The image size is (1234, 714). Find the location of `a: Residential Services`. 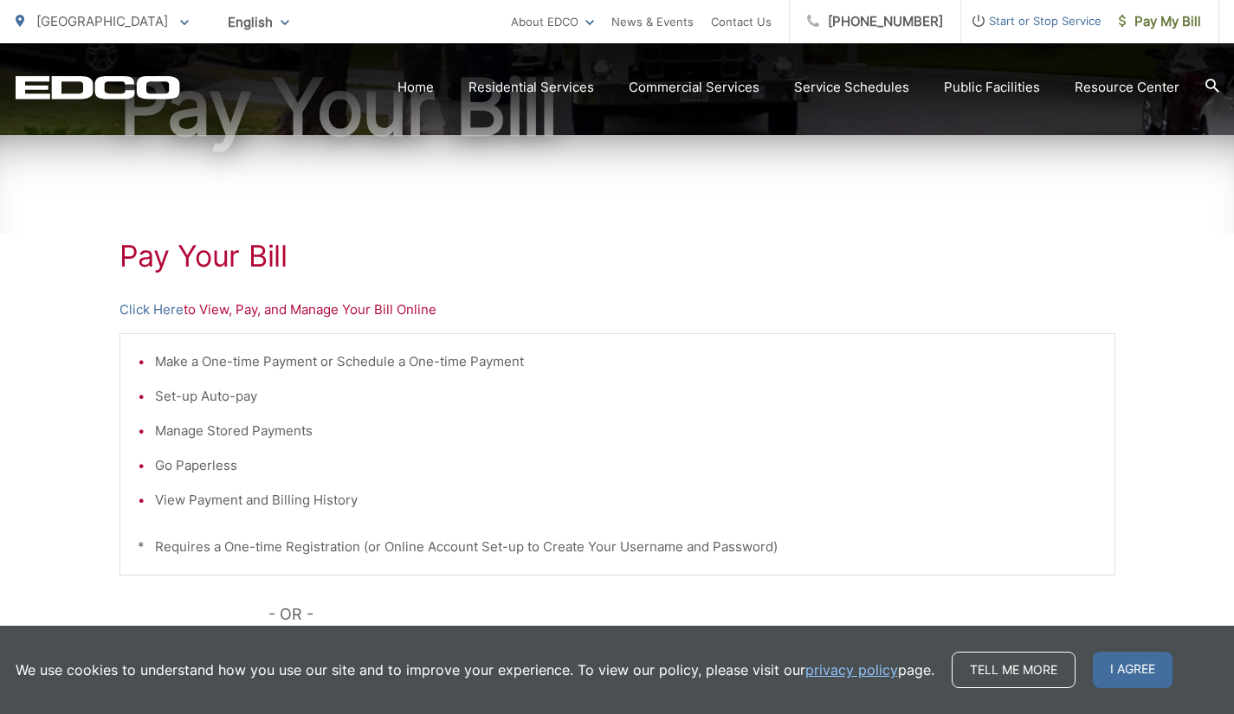

a: Residential Services is located at coordinates (531, 87).